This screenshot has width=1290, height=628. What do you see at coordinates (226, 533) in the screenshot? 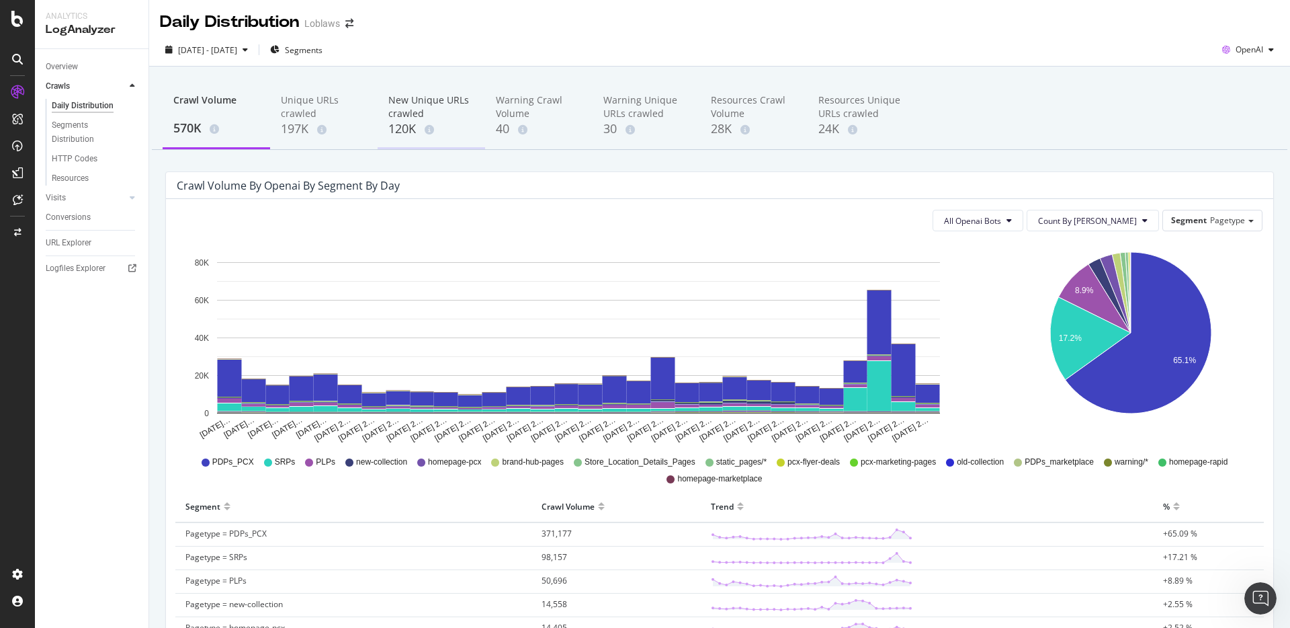
I see `span: Pagetype = PDPs_PCX` at bounding box center [226, 533].